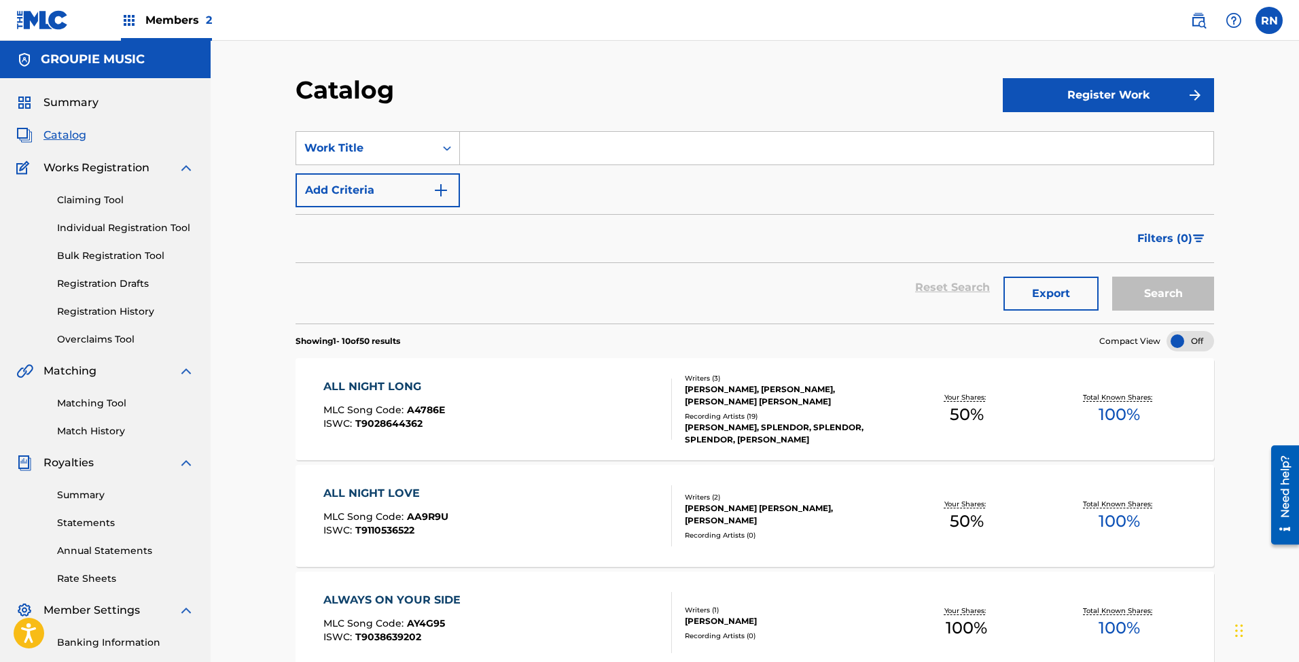  I want to click on button: Filters (0), so click(1171, 238).